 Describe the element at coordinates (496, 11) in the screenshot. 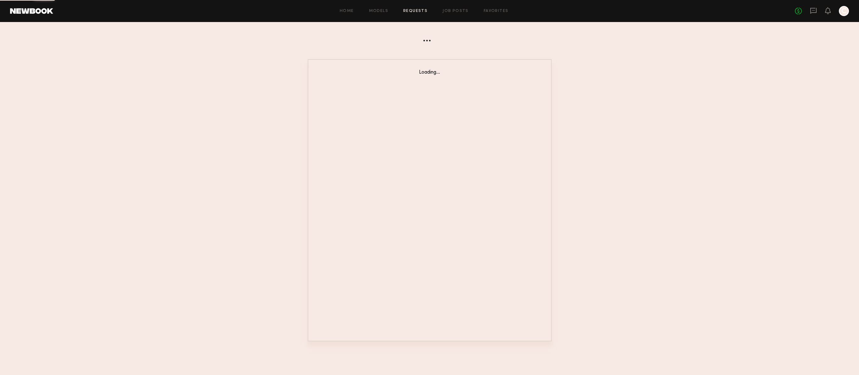

I see `a: Favorites` at that location.